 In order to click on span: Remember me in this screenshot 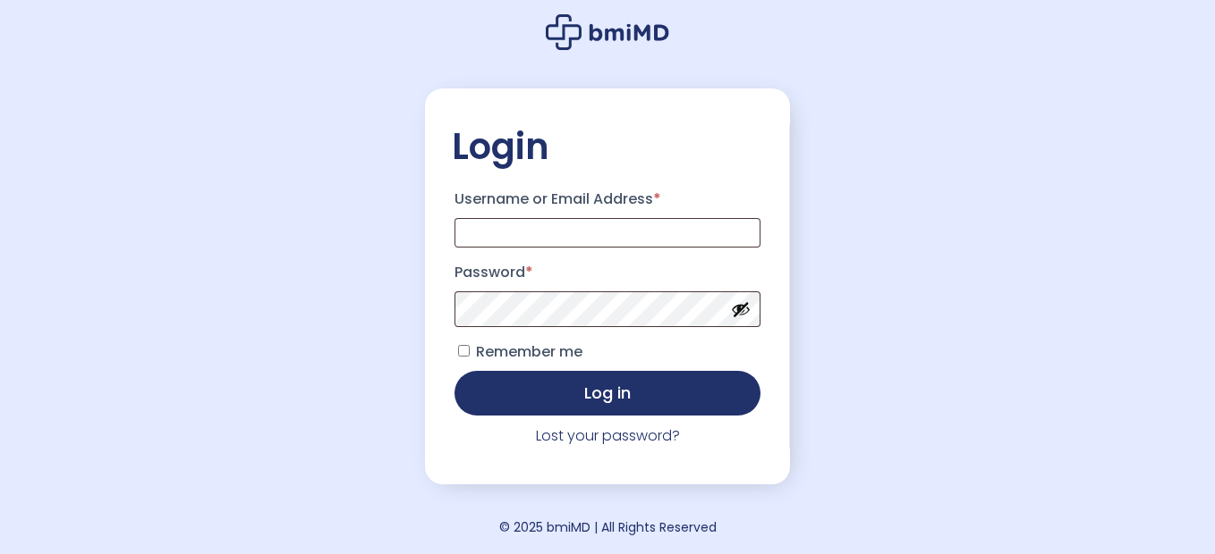, I will do `click(529, 351)`.